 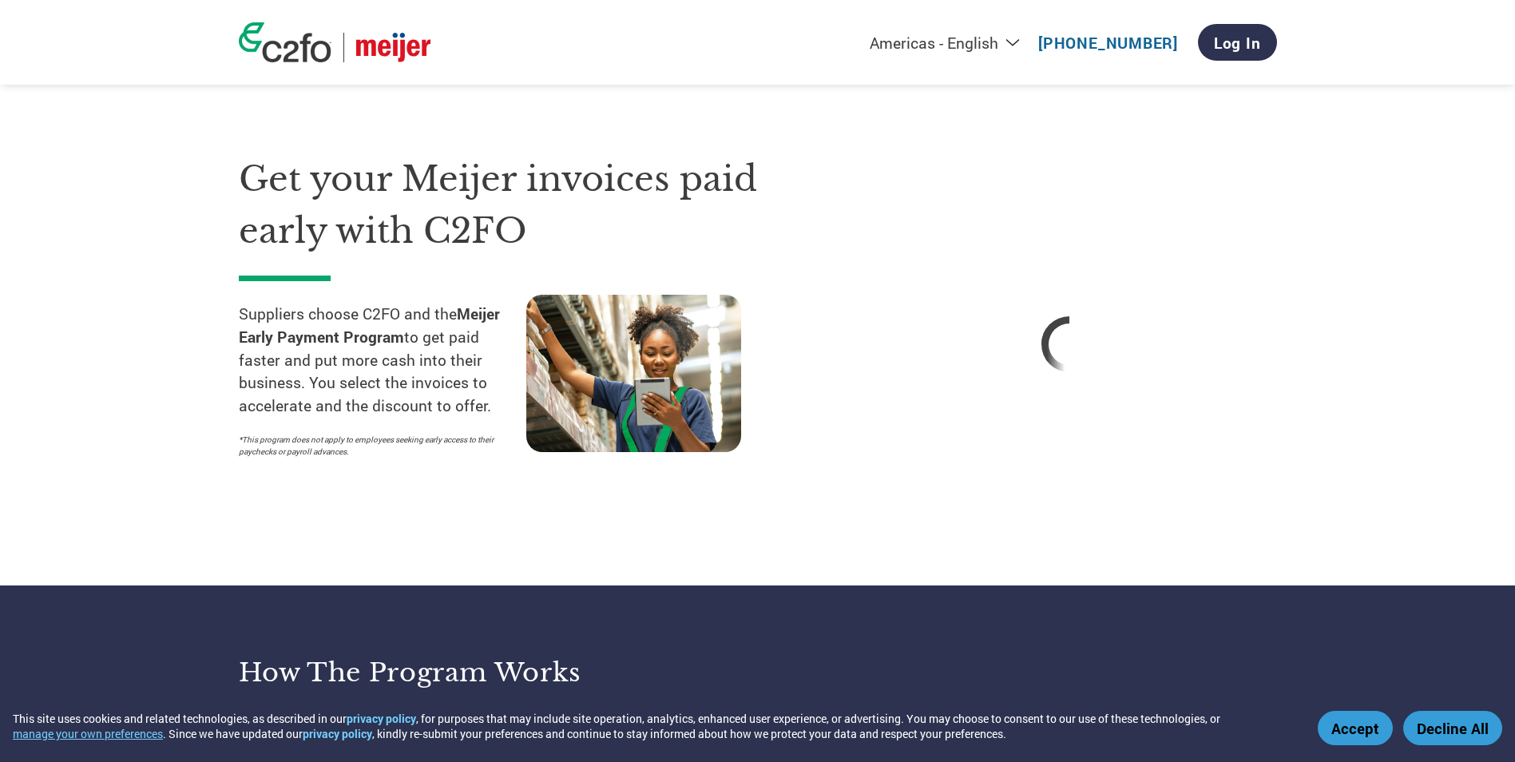 I want to click on h3: How the program works, so click(x=488, y=673).